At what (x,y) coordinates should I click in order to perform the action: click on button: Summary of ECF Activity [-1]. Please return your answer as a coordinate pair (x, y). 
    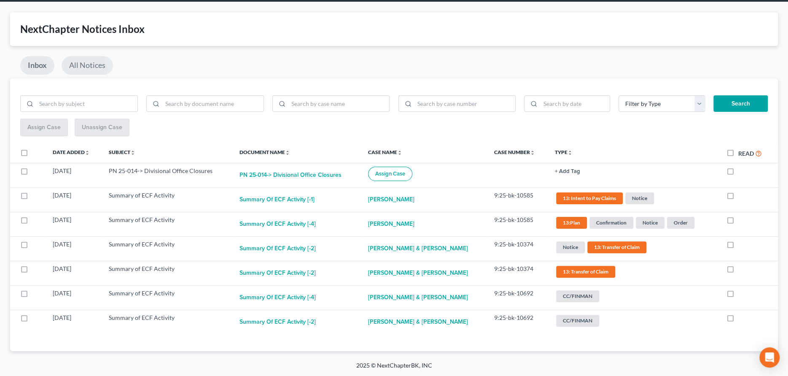
    Looking at the image, I should click on (277, 199).